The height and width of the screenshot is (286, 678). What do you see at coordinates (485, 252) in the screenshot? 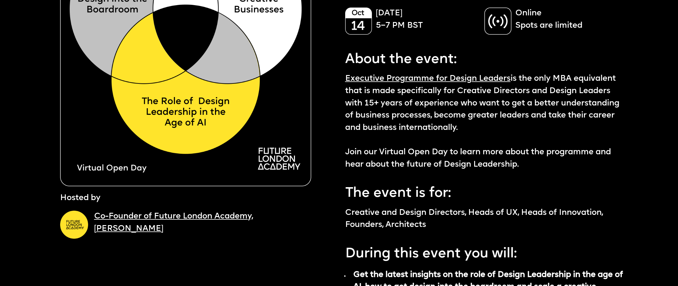
I see `p: During this event you will:` at bounding box center [485, 252].